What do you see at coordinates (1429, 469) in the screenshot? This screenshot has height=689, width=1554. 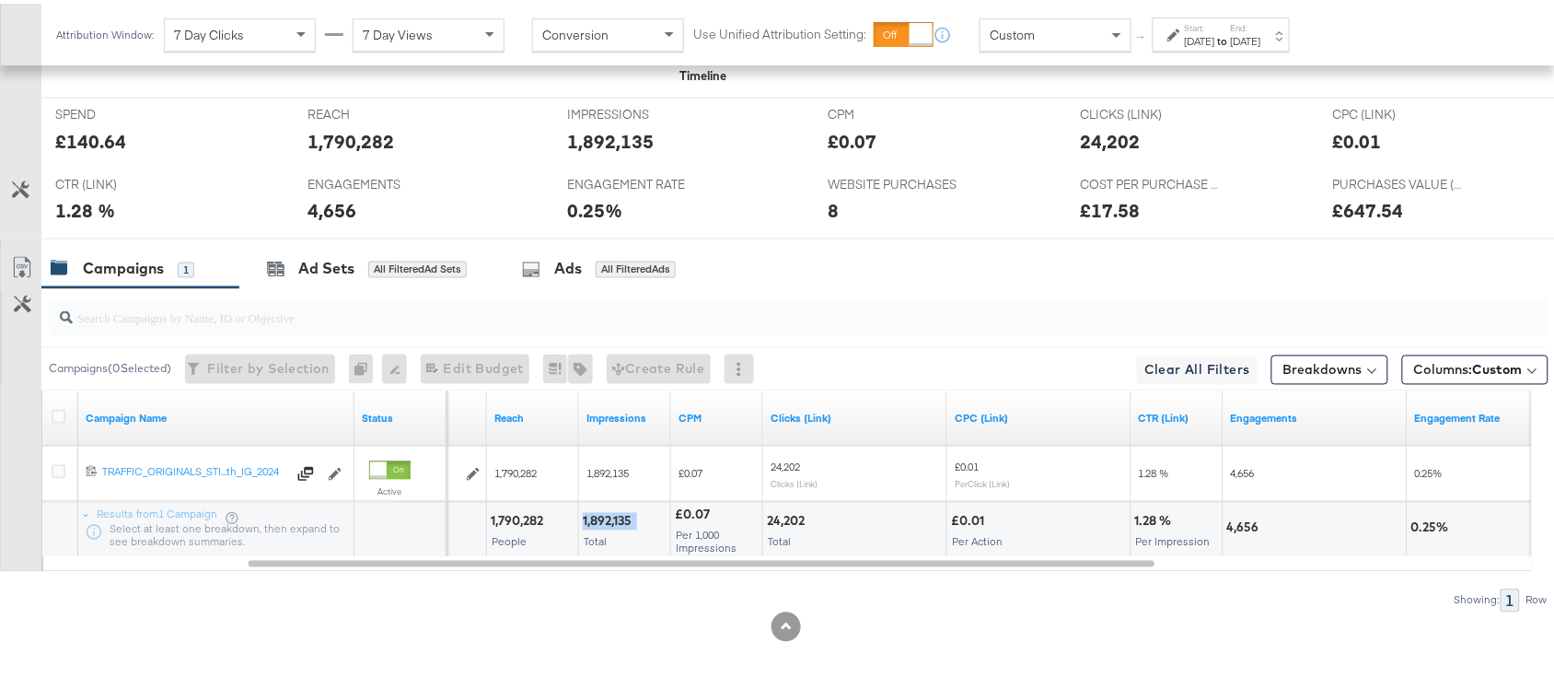 I see `span: 0.25%` at bounding box center [1429, 469].